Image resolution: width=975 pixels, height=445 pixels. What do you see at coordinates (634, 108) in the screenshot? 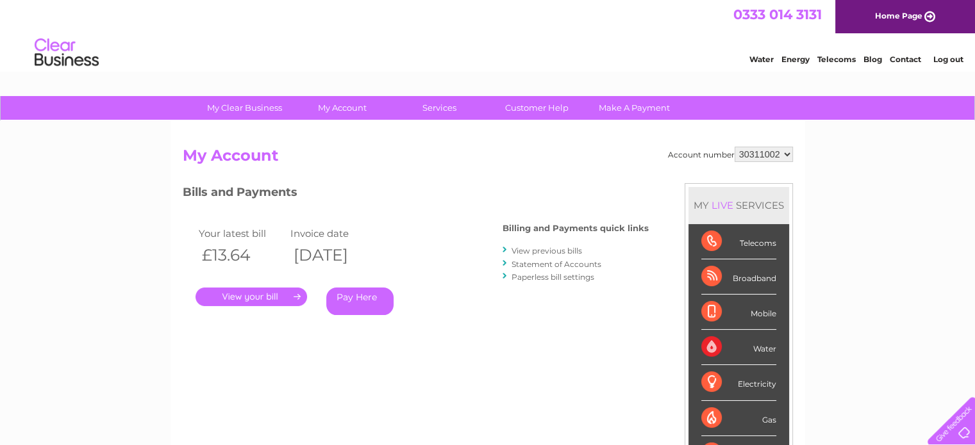
I see `a: Make A Payment` at bounding box center [634, 108].